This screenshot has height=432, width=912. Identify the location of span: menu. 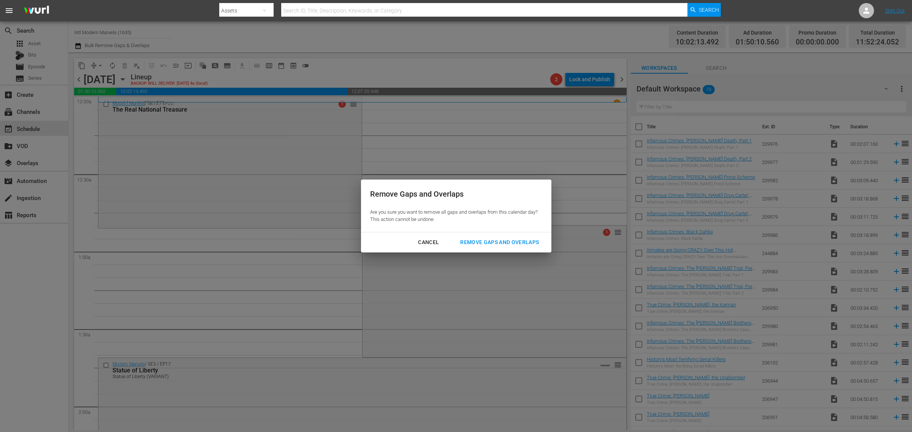
(9, 11).